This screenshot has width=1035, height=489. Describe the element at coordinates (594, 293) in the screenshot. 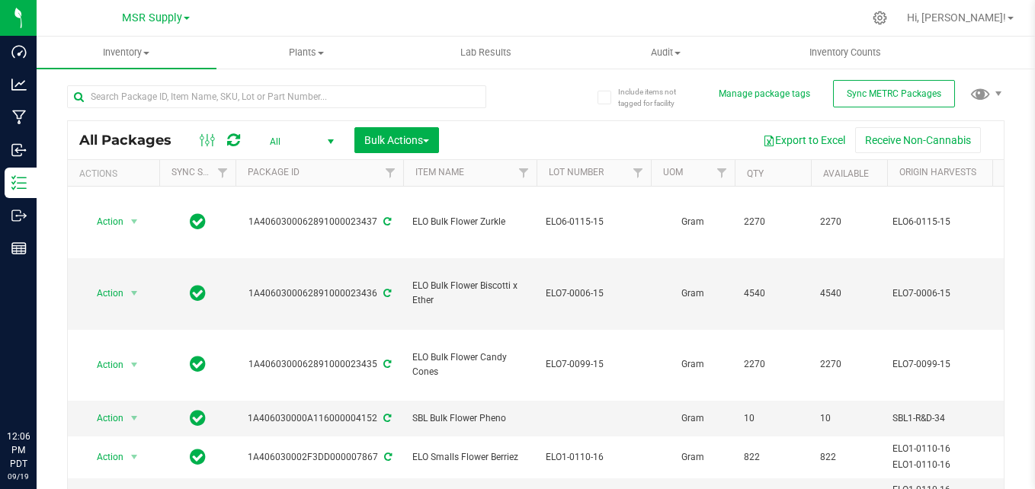

I see `span: ELO7-0006-15` at that location.